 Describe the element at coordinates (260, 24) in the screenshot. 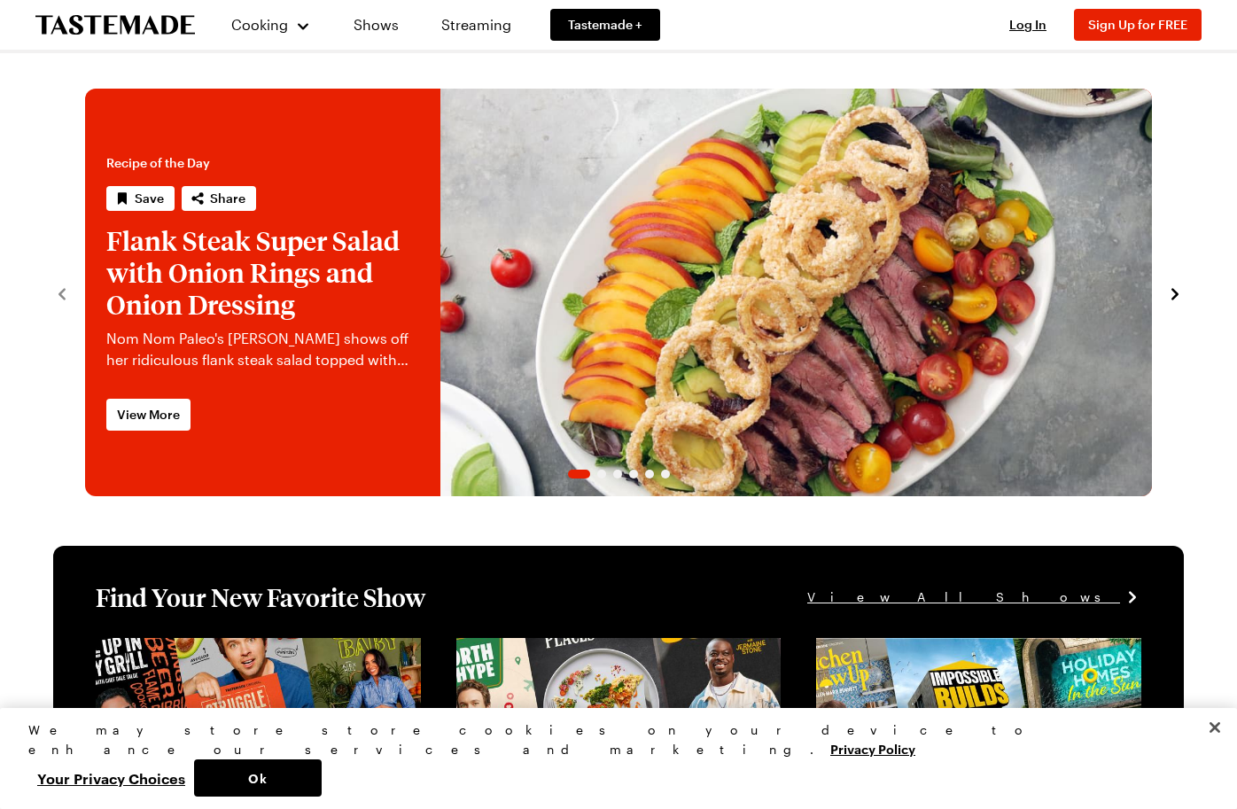

I see `span: Cooking` at that location.